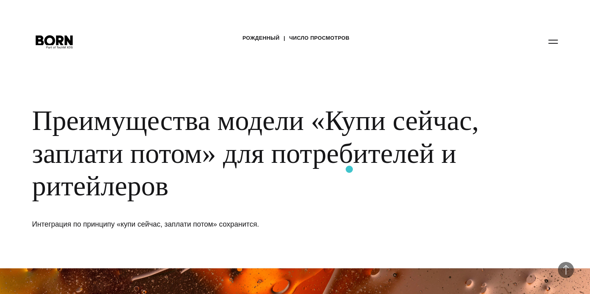 The width and height of the screenshot is (590, 294). What do you see at coordinates (319, 38) in the screenshot?
I see `ya-tr-span: Число просмотров` at bounding box center [319, 38].